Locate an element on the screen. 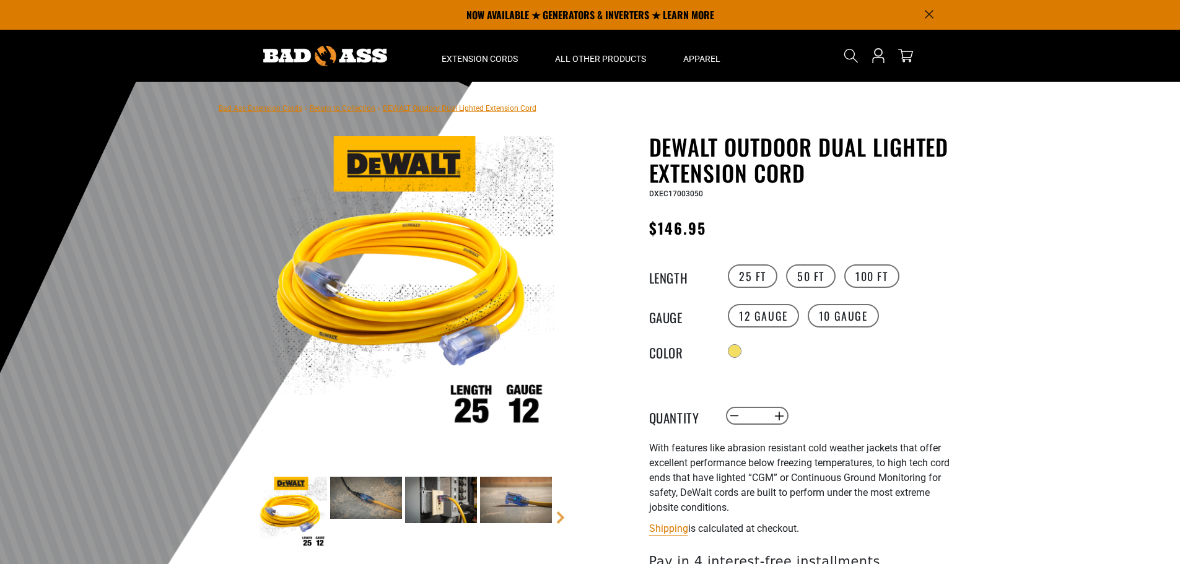  a: Shipping is located at coordinates (668, 528).